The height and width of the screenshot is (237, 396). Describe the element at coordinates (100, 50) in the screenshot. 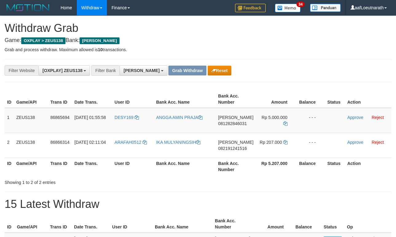

I see `strong: 10` at that location.